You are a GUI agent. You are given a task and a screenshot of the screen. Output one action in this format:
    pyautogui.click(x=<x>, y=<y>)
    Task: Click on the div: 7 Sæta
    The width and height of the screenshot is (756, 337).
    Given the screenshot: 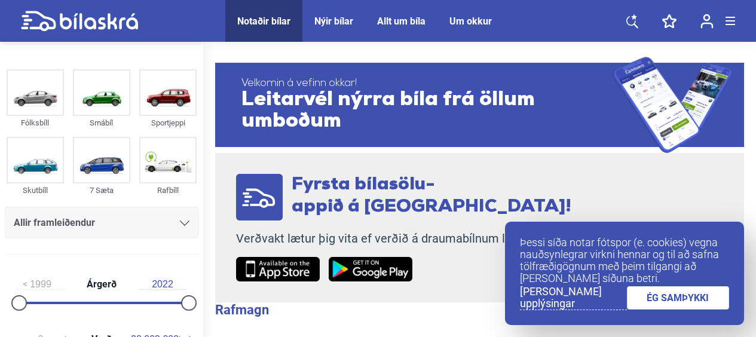 What is the action you would take?
    pyautogui.click(x=102, y=190)
    